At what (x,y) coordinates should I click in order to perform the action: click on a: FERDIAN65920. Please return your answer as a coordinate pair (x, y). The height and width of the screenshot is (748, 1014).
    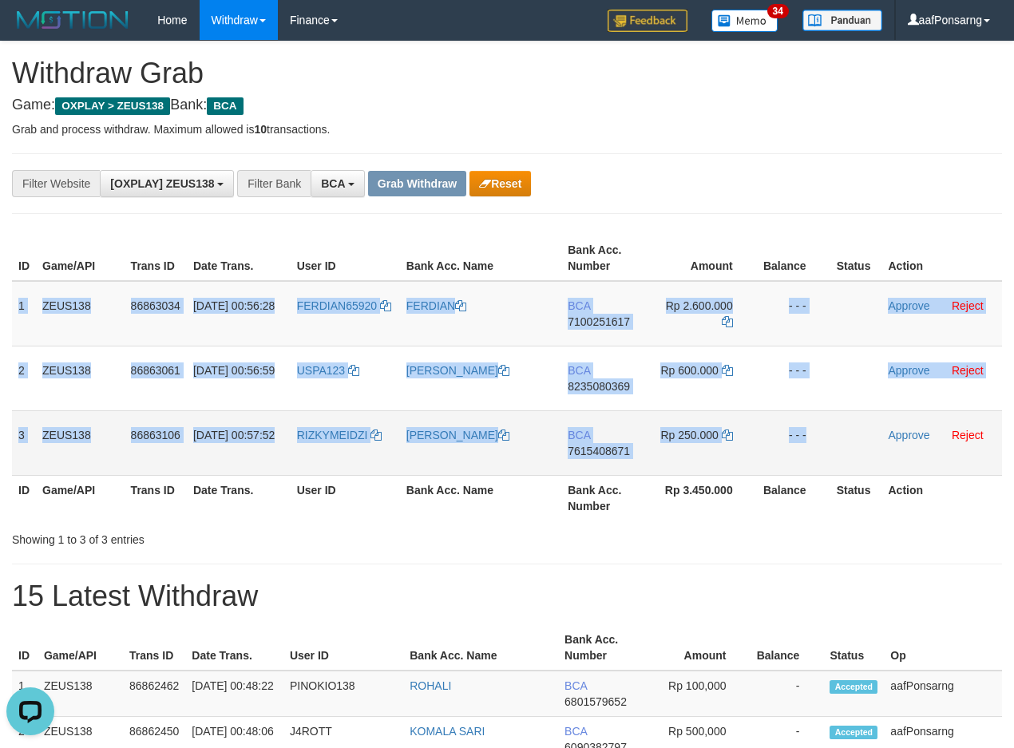
    Looking at the image, I should click on (344, 306).